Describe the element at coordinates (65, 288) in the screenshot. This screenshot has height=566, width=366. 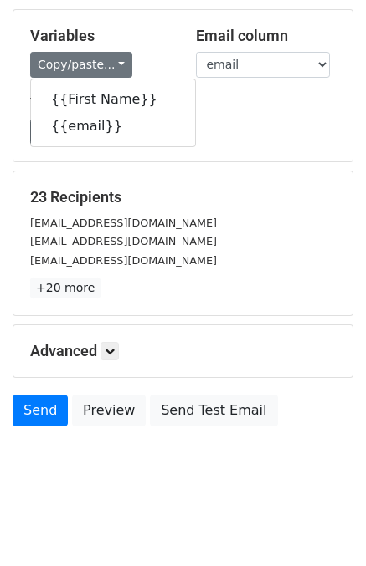
I see `a: +20 more` at that location.